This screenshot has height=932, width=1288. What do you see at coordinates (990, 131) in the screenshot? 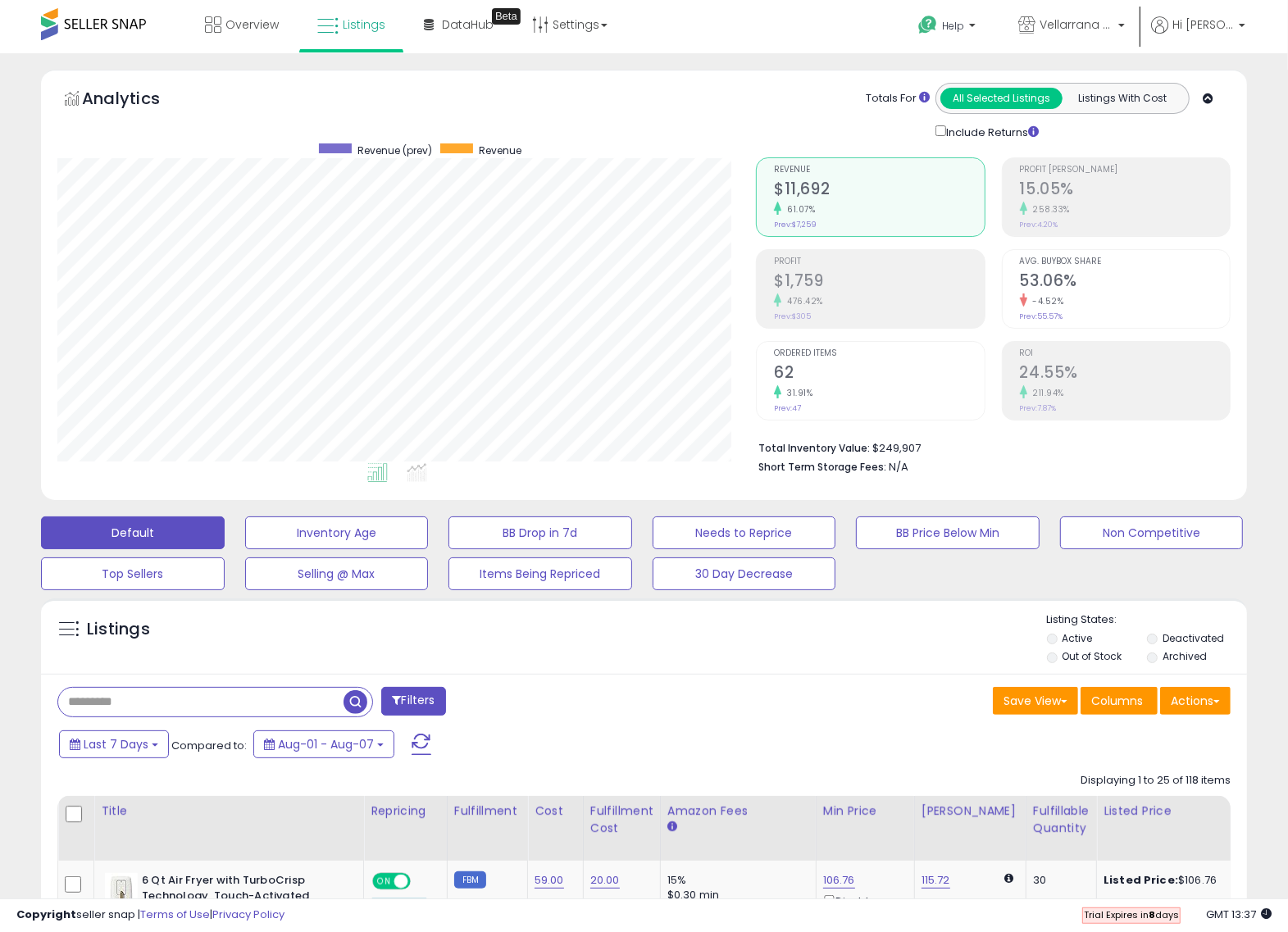
I see `div: Include Returns` at bounding box center [990, 131].